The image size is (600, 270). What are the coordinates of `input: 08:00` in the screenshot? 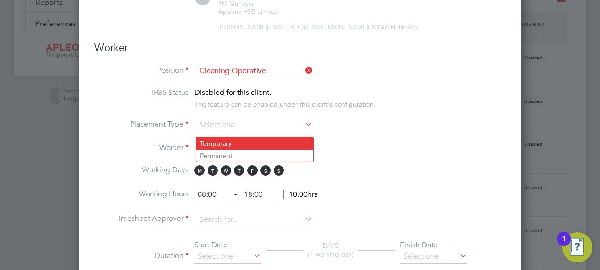 It's located at (212, 195).